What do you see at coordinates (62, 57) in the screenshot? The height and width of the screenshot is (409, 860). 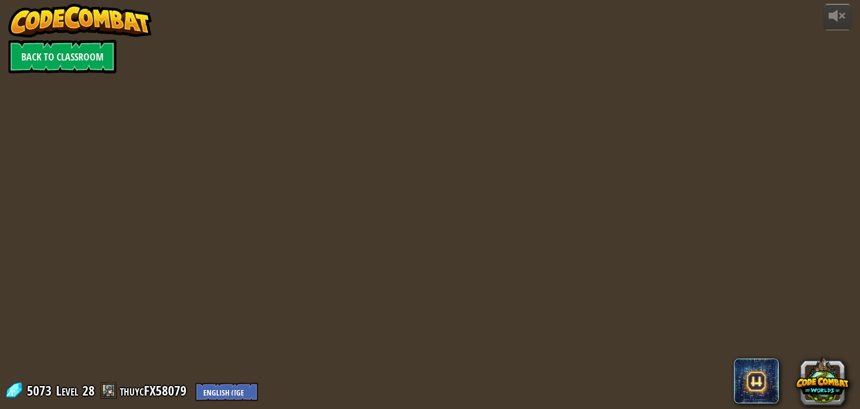 I see `a: Back to Classroom` at bounding box center [62, 57].